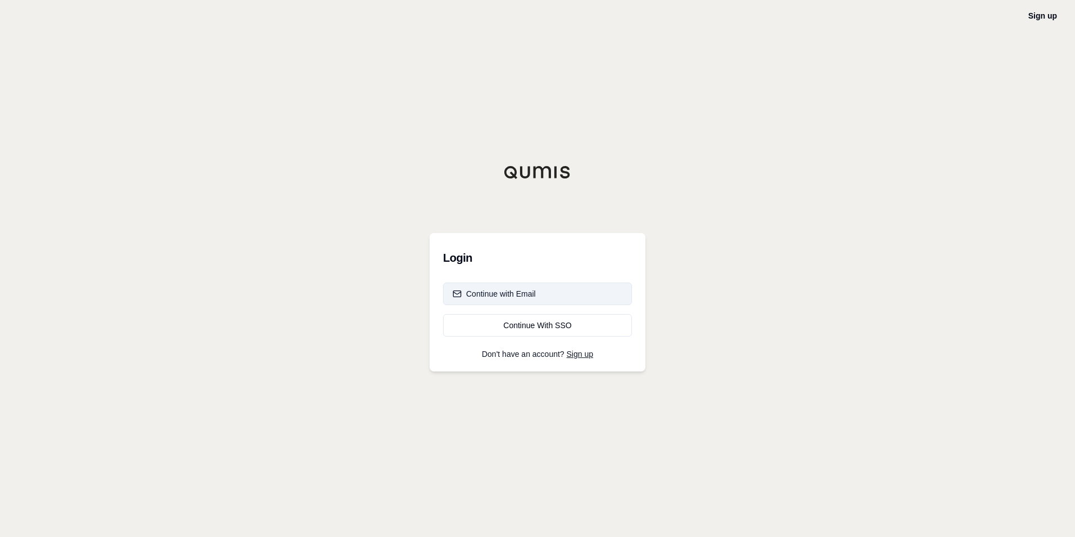 The width and height of the screenshot is (1075, 537). I want to click on div: Continue With SSO, so click(538, 325).